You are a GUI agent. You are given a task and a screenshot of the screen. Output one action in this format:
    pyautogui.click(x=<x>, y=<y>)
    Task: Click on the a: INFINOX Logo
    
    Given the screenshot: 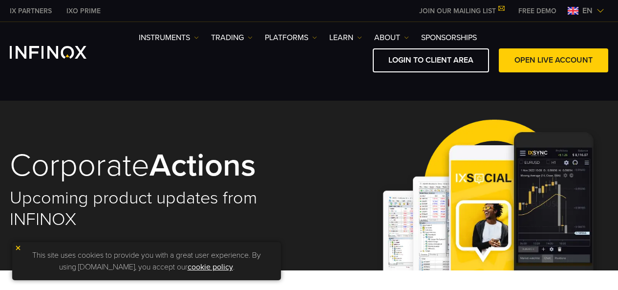 What is the action you would take?
    pyautogui.click(x=60, y=52)
    